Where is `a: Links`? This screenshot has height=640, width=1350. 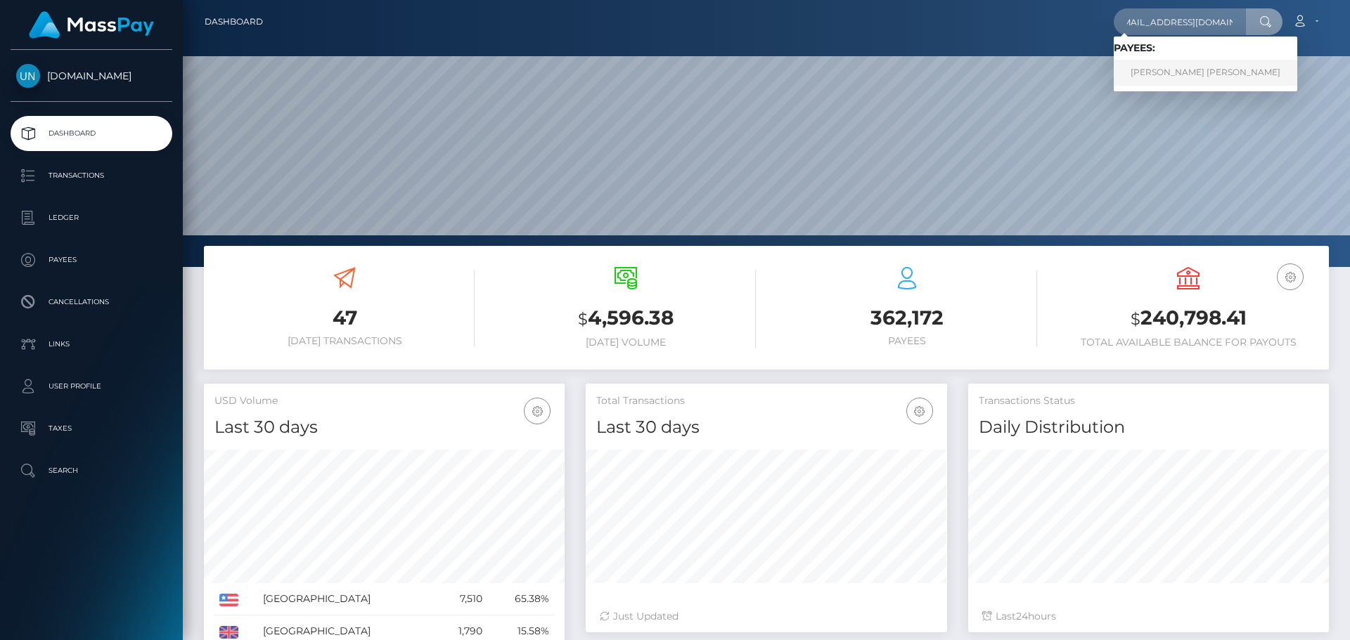 a: Links is located at coordinates (91, 344).